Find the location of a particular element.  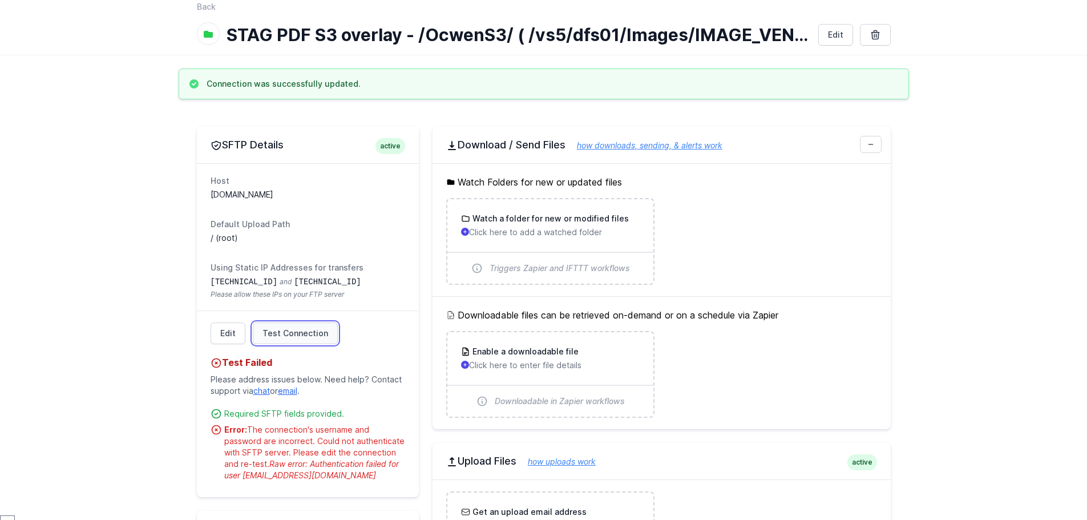

p: Click here to add a watched folder is located at coordinates (550, 232).